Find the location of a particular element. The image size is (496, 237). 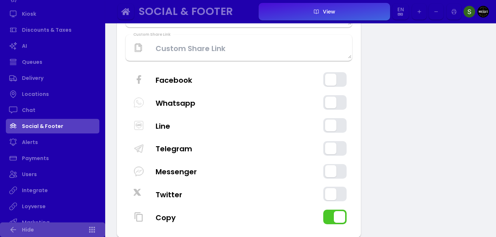

div: Social & Footer is located at coordinates (194, 11).